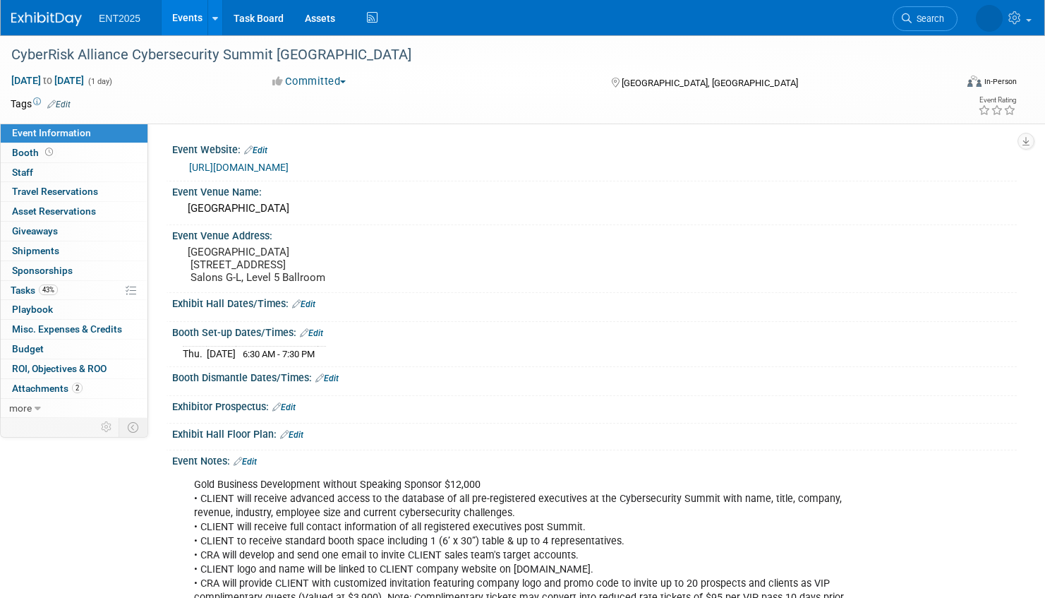 The height and width of the screenshot is (598, 1045). I want to click on div: In-Person, so click(1000, 81).